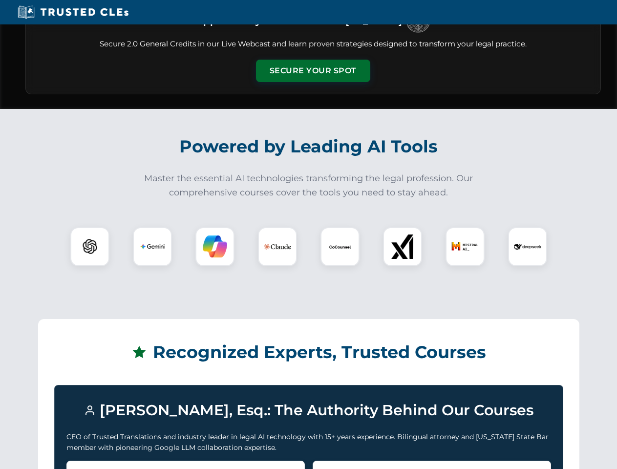 This screenshot has height=469, width=617. What do you see at coordinates (73, 12) in the screenshot?
I see `img: Trusted CLEs` at bounding box center [73, 12].